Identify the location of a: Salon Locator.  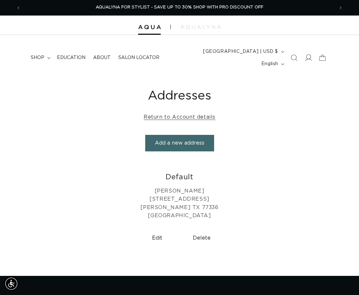
(139, 58).